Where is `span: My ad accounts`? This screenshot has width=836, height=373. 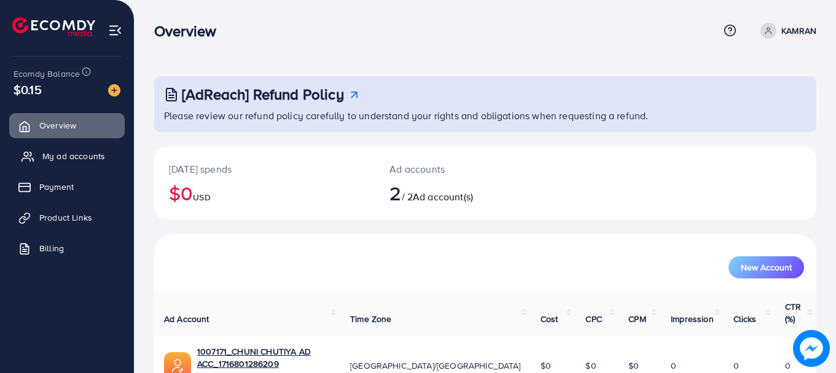
span: My ad accounts is located at coordinates (74, 156).